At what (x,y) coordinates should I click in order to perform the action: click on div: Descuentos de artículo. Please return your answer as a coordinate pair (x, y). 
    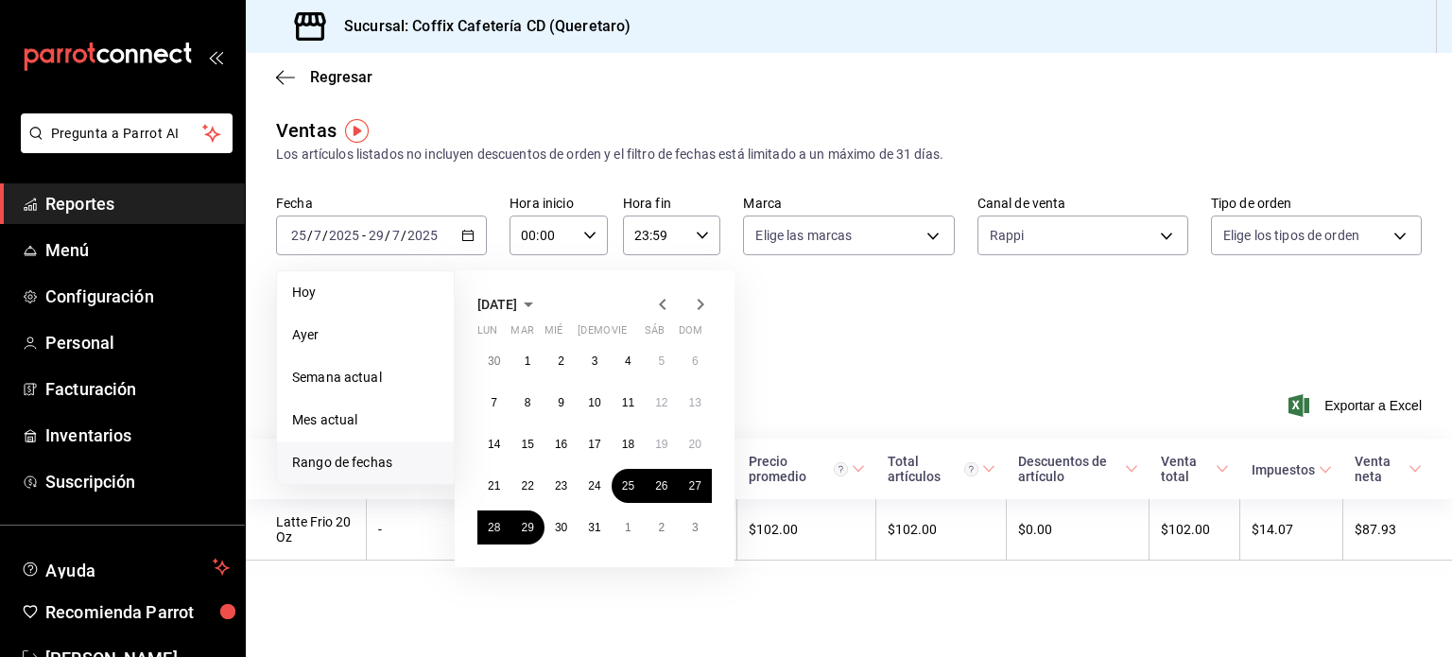
    Looking at the image, I should click on (1069, 469).